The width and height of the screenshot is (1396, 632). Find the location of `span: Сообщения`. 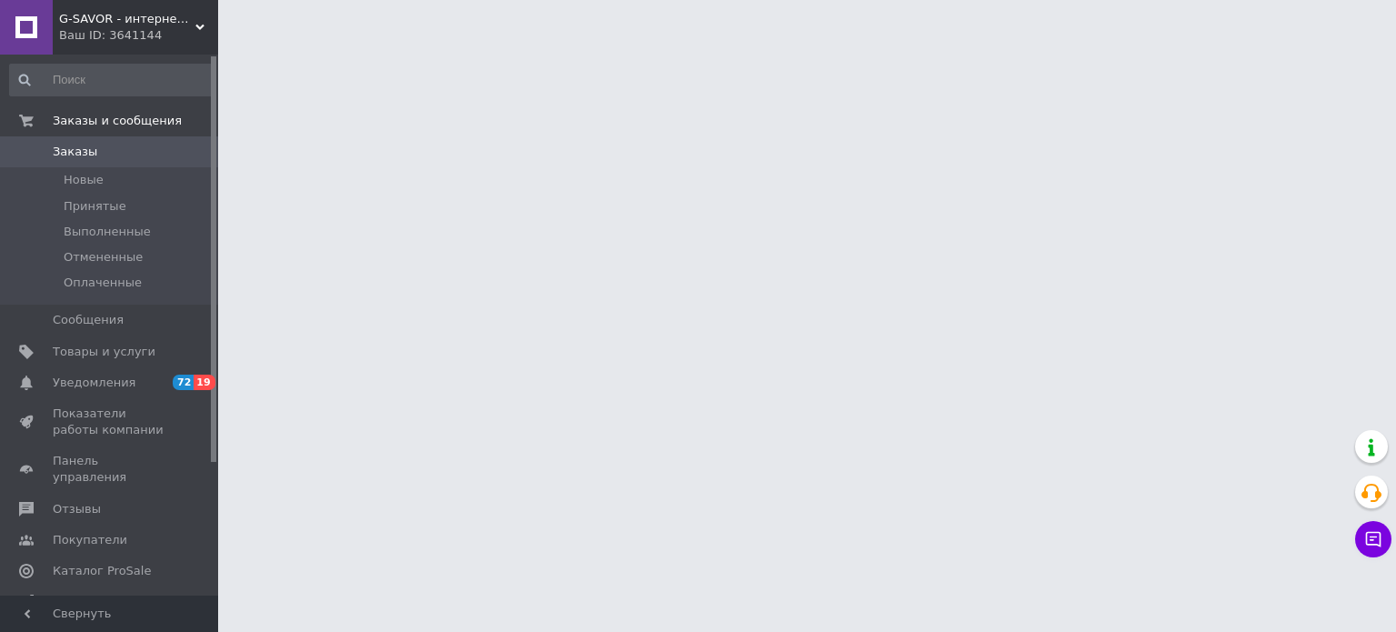

span: Сообщения is located at coordinates (88, 320).